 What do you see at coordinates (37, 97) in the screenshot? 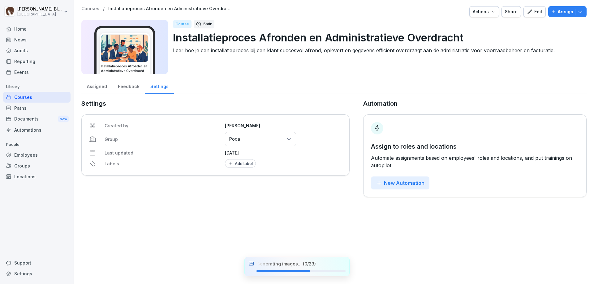
I see `div: Courses` at bounding box center [37, 97].